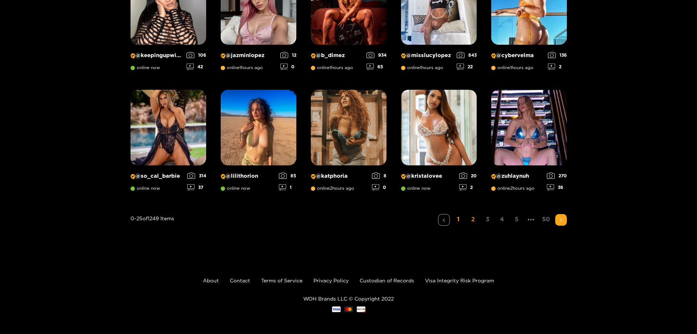 The height and width of the screenshot is (334, 697). I want to click on div: 12, so click(288, 55).